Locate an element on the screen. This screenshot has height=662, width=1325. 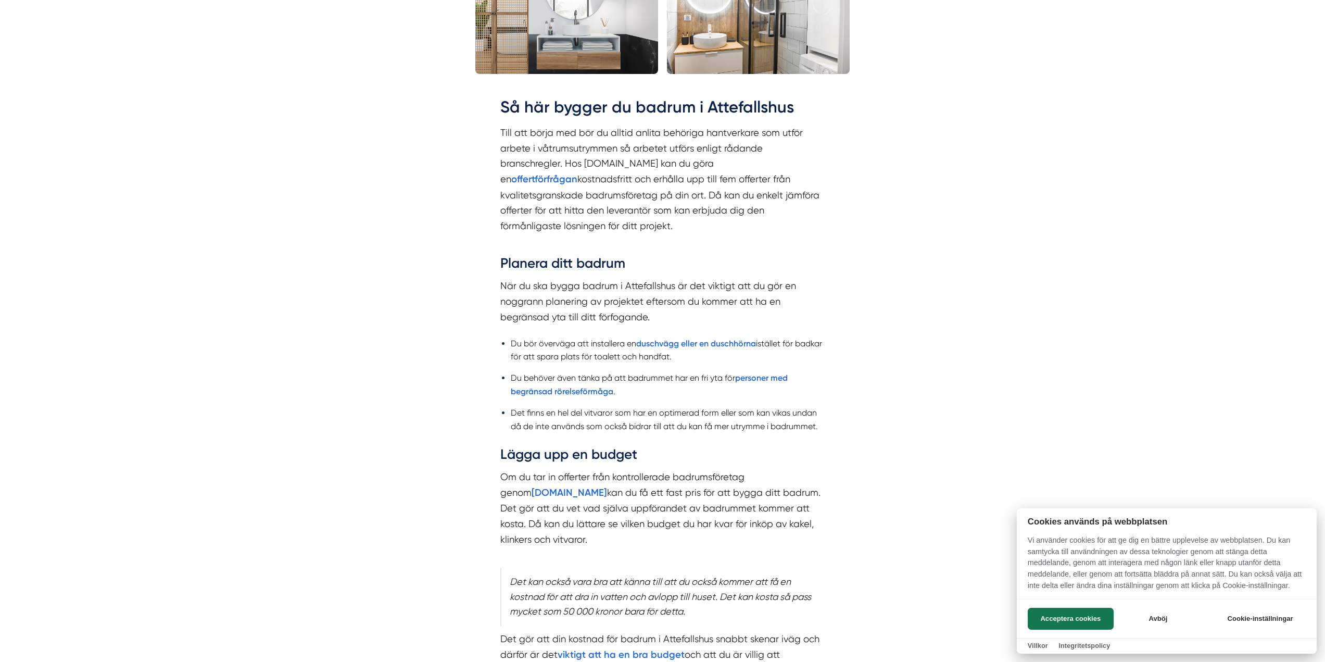
button: Avböj is located at coordinates (1158, 619).